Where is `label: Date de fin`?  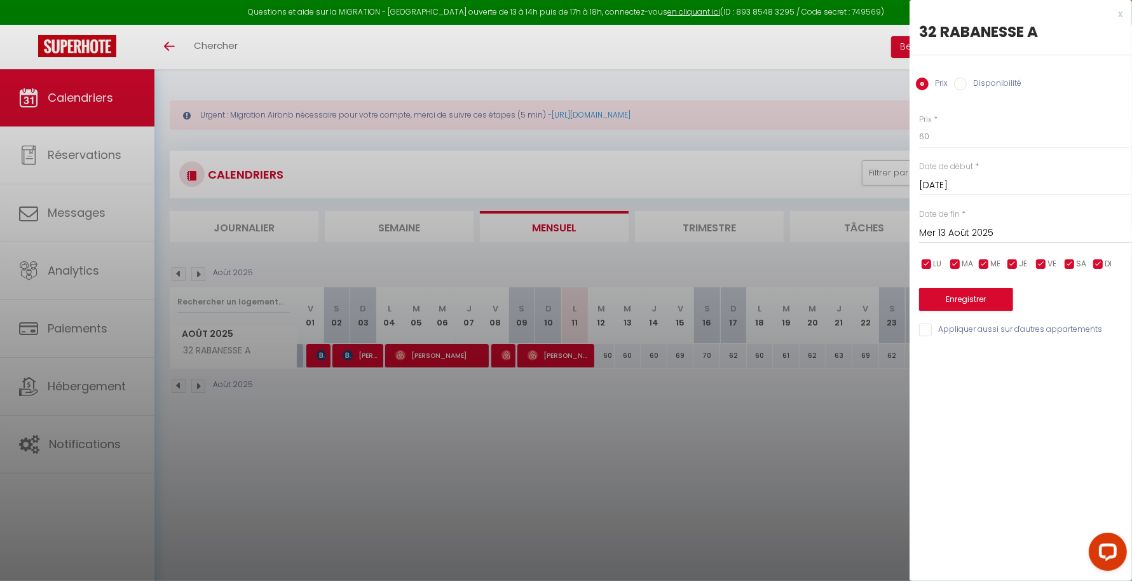
label: Date de fin is located at coordinates (939, 214).